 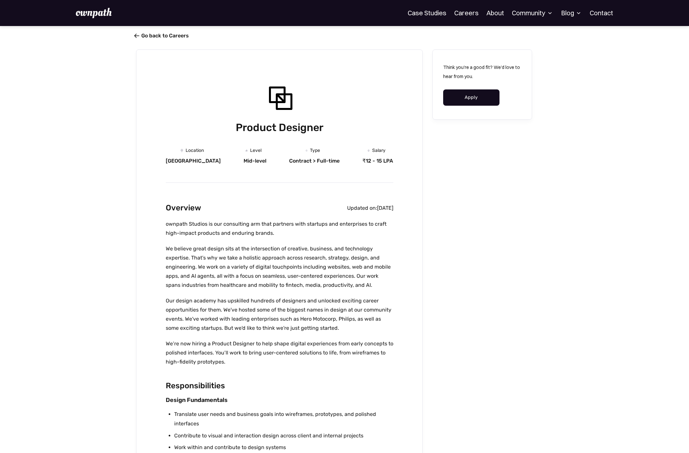 I want to click on p: We believe great design sits at the intersection of creative, business, and technology expertise...., so click(x=279, y=267).